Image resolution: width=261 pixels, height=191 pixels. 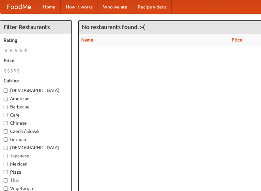 What do you see at coordinates (6, 188) in the screenshot?
I see `input: Vegetarian` at bounding box center [6, 188].